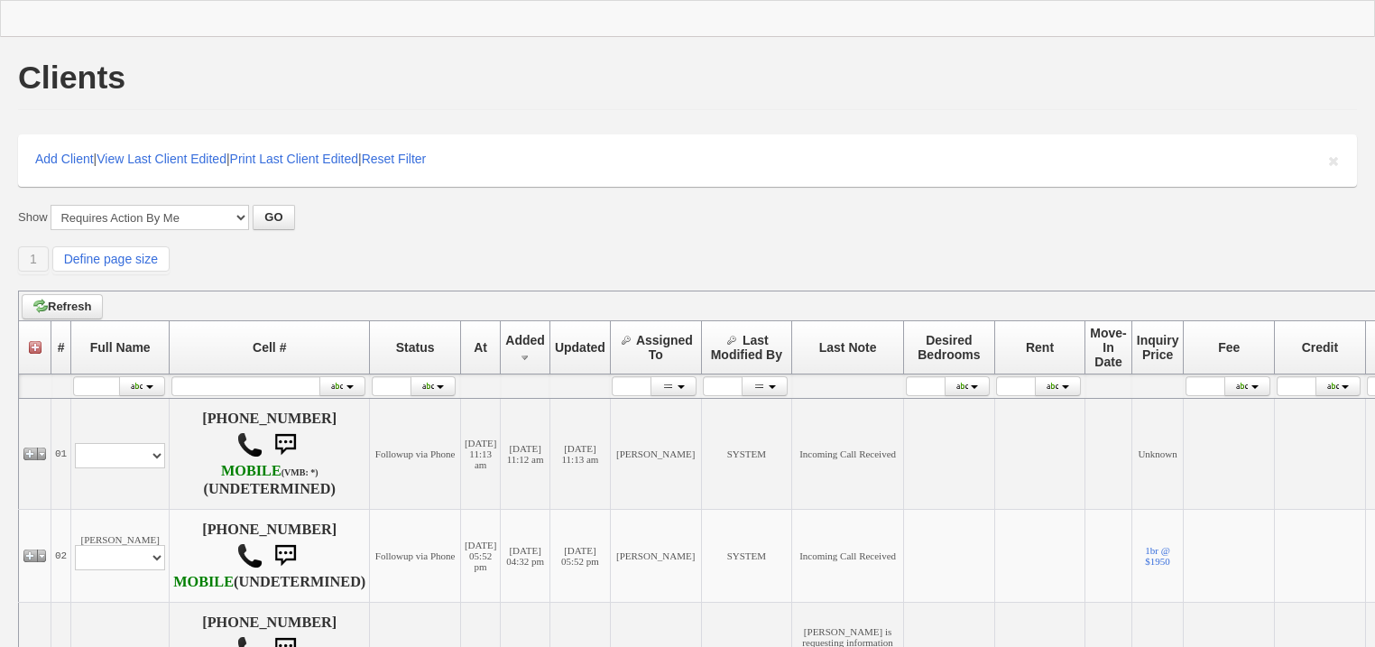 The width and height of the screenshot is (1375, 647). What do you see at coordinates (394, 159) in the screenshot?
I see `a: Reset Filter` at bounding box center [394, 159].